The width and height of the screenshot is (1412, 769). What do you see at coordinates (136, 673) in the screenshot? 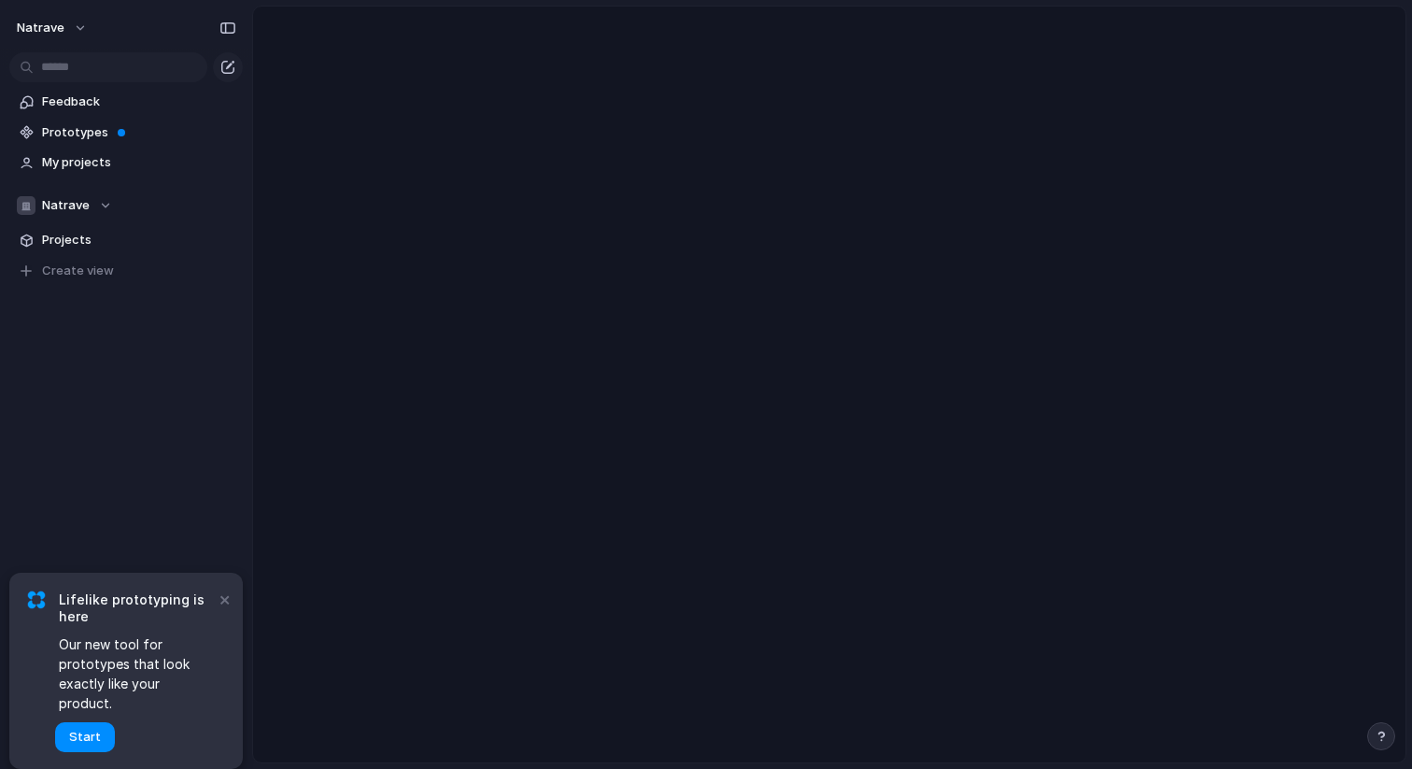
I see `span: Our new tool for prototypes that look exactly like your product.` at bounding box center [136, 673].